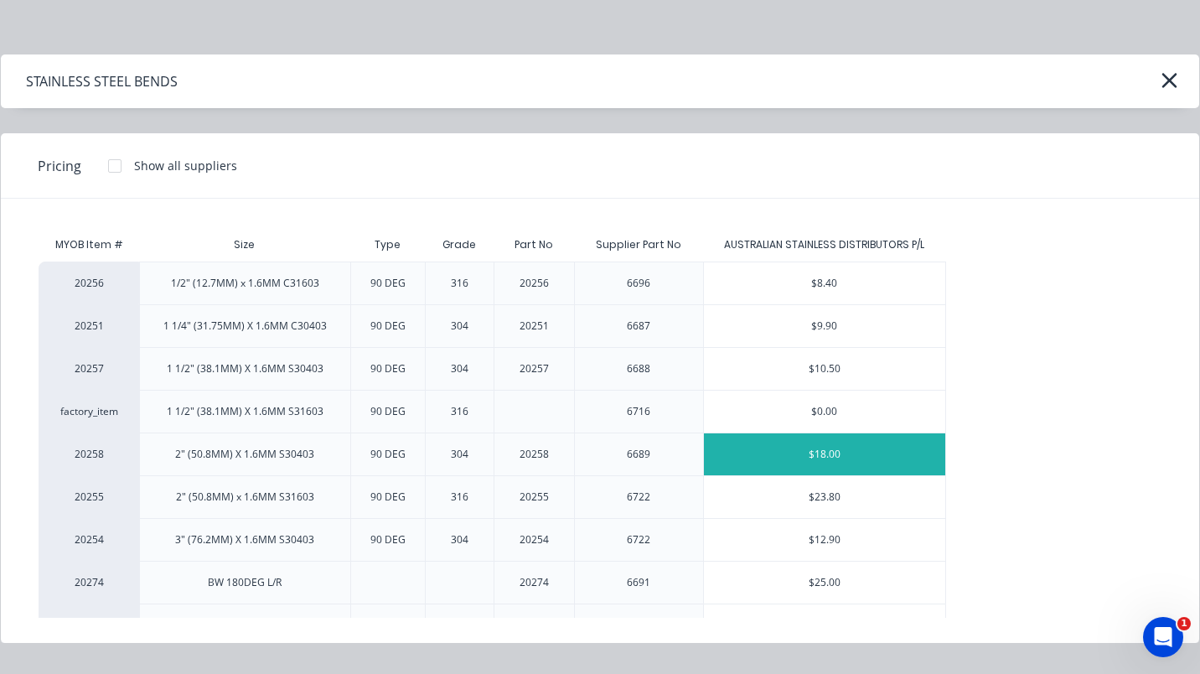 The image size is (1200, 674). Describe the element at coordinates (245, 540) in the screenshot. I see `div: 3" (76.2MM) X 1.6MM S30403` at that location.